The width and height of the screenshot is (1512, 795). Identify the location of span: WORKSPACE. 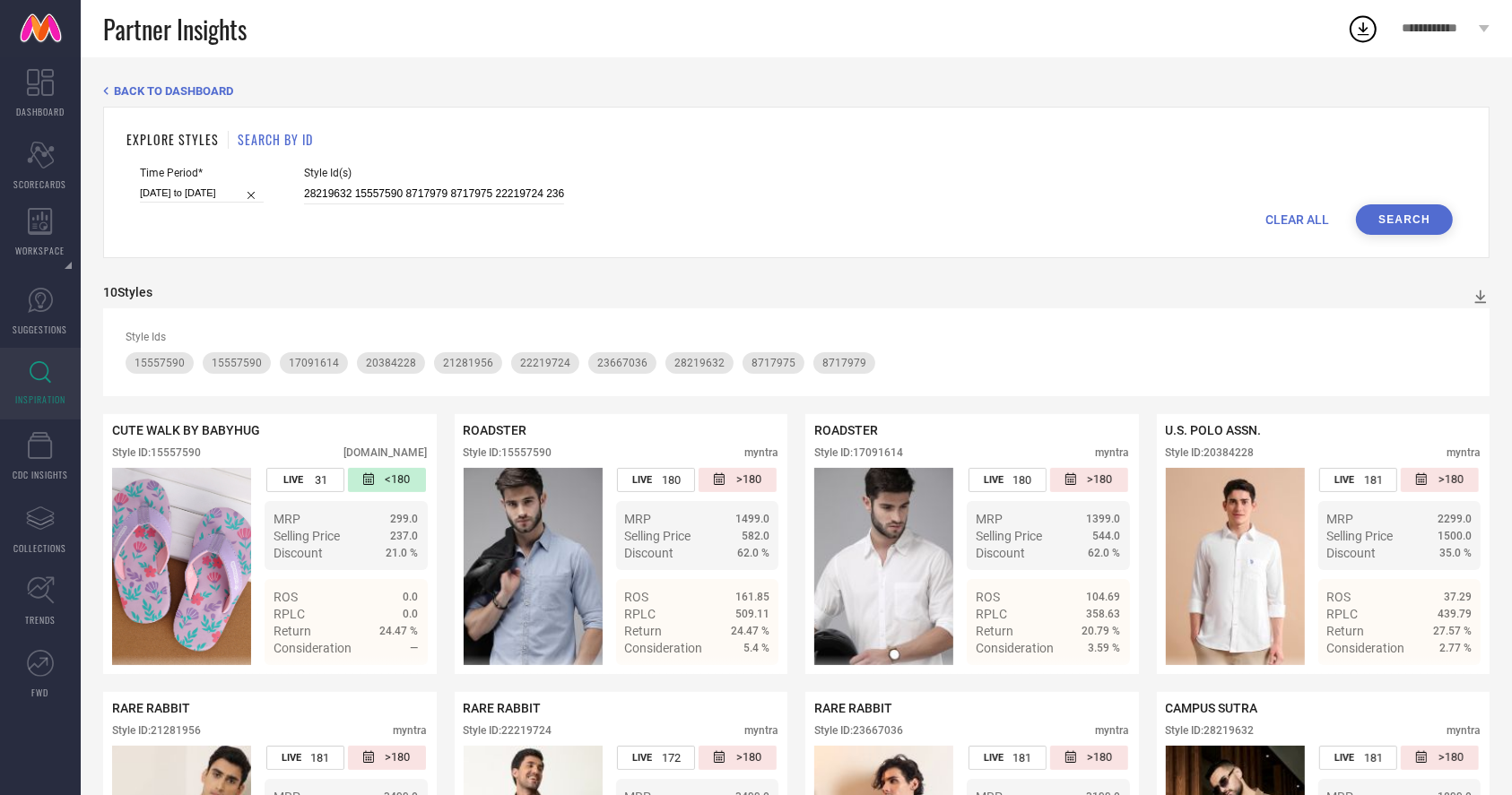
(40, 250).